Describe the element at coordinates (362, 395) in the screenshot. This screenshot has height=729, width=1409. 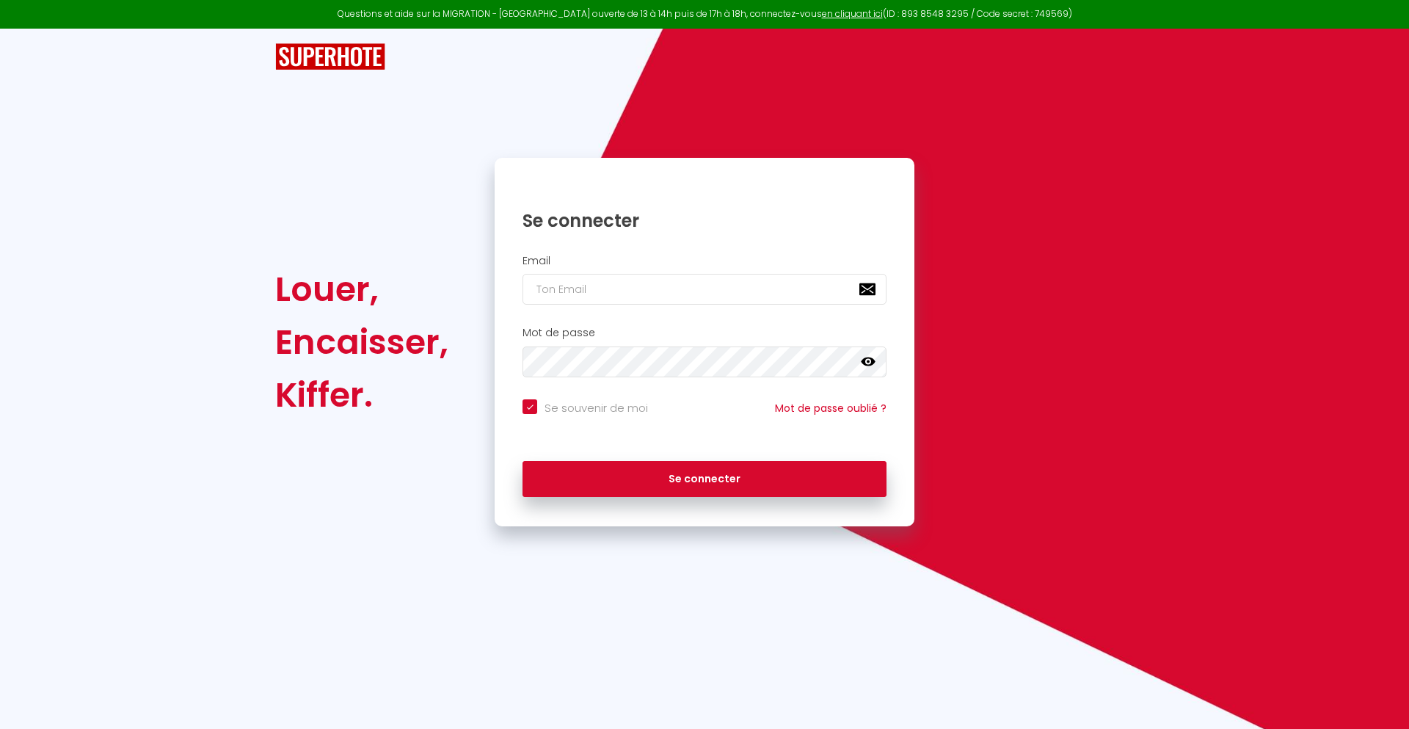
I see `div: Kiffer.` at that location.